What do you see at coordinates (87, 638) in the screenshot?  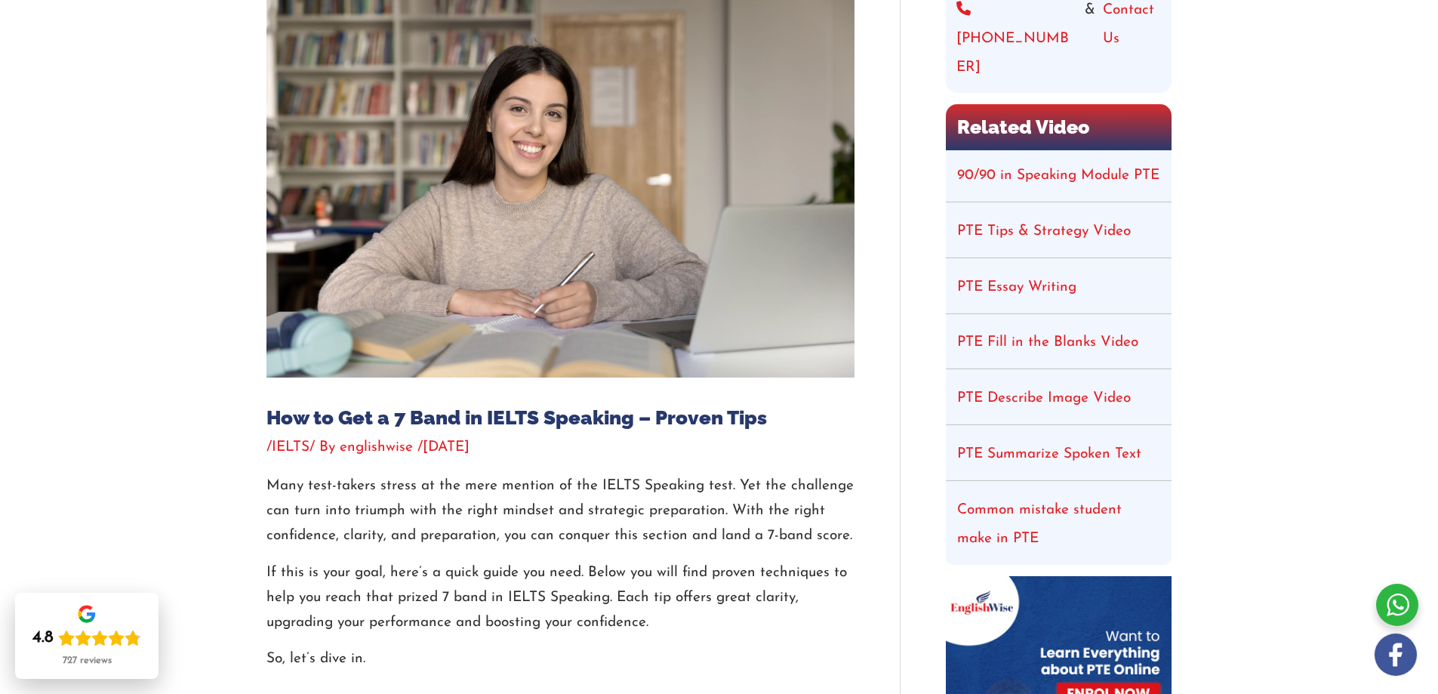 I see `div: Rating: 4.8 out of 5` at bounding box center [87, 638].